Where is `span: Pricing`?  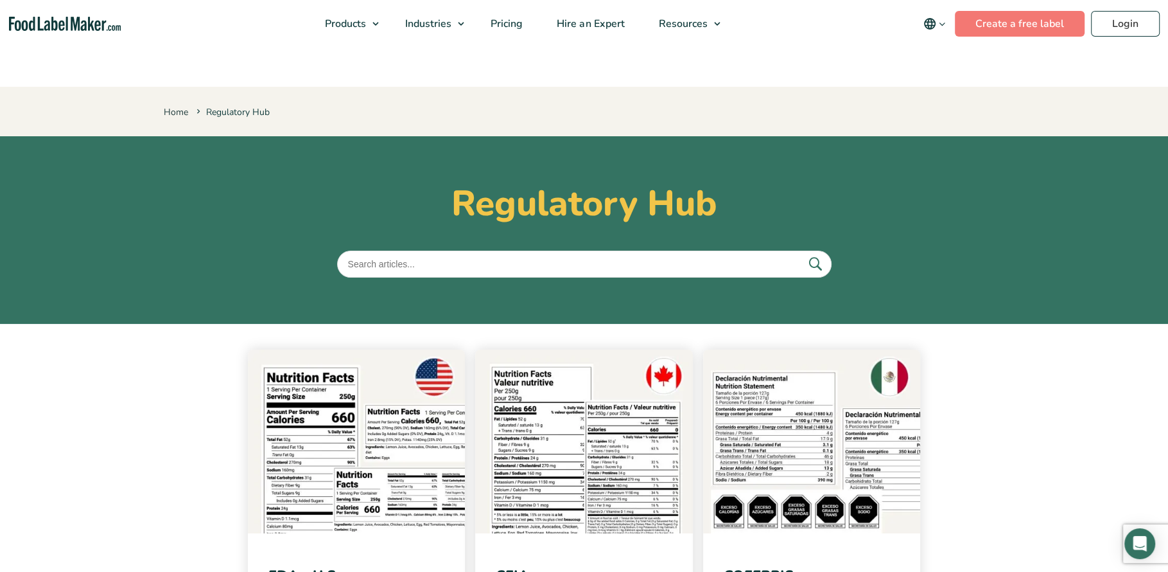 span: Pricing is located at coordinates (505, 24).